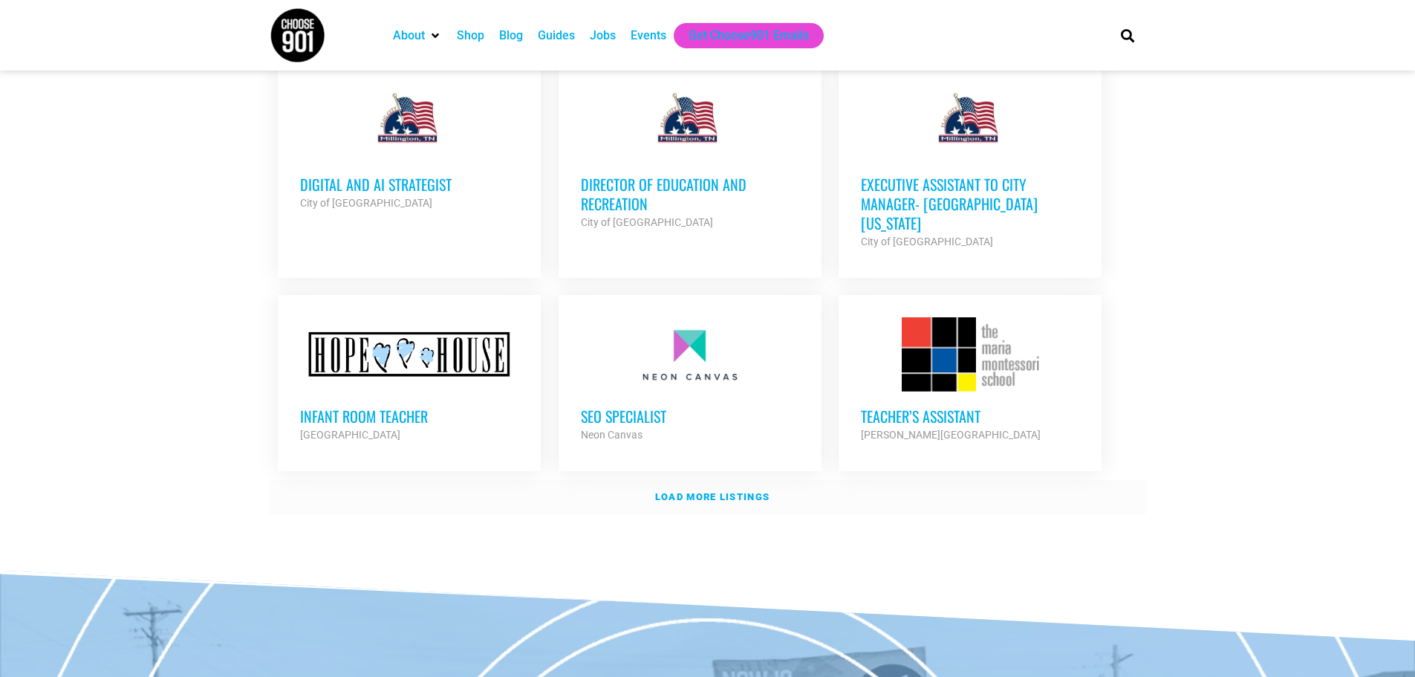 This screenshot has height=677, width=1415. What do you see at coordinates (741, 36) in the screenshot?
I see `nav: Main nav` at bounding box center [741, 36].